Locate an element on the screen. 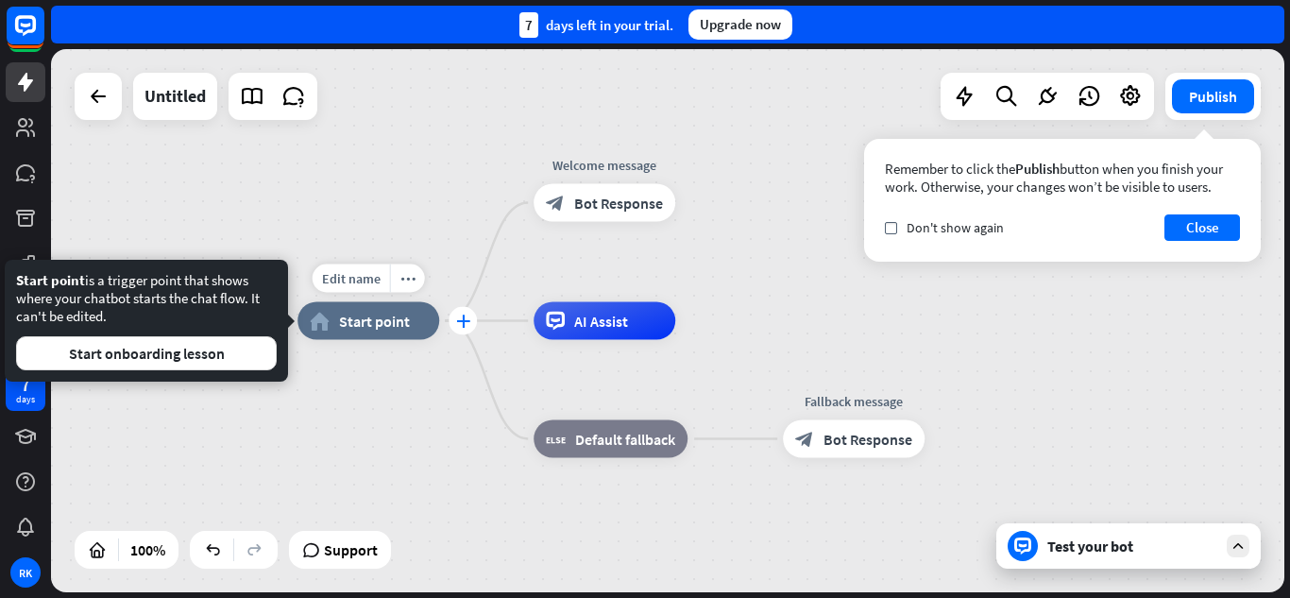 Image resolution: width=1290 pixels, height=598 pixels. div: is a trigger point that shows where your chatbot starts the chat flow. It can't be edited. is located at coordinates (146, 320).